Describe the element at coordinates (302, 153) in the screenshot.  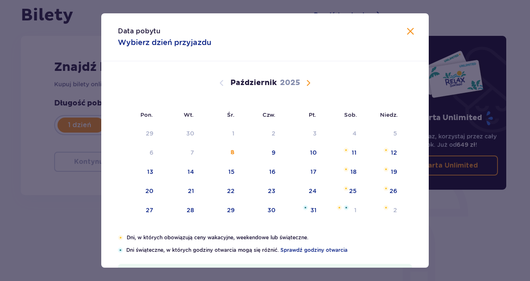
I see `td: piątek, 10 października 2025` at that location.